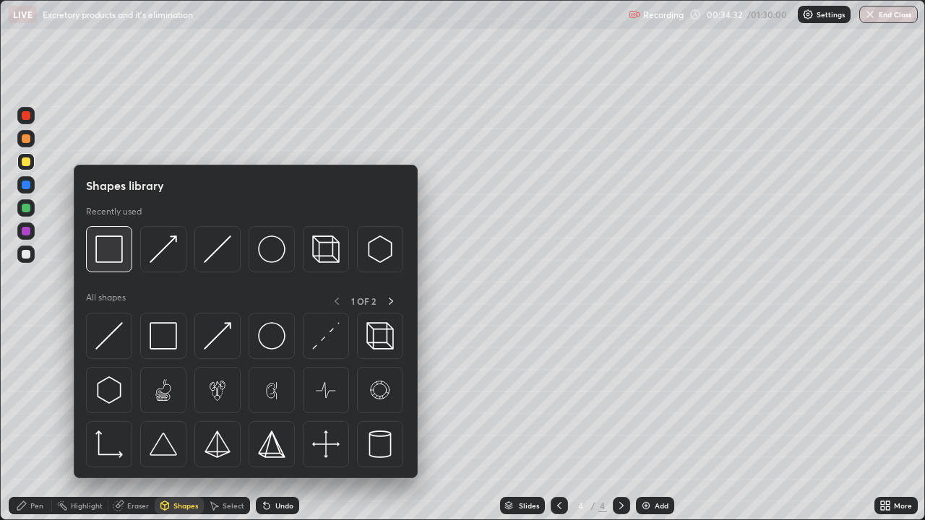 Image resolution: width=925 pixels, height=520 pixels. I want to click on img: svg+xml;charset=utf-8,%3Csvg%20xmlns%3D%22http%3A%2F%2Fwww.w3.org%2F2000%2Fsvg%22%20width%3D%2228..., so click(380, 444).